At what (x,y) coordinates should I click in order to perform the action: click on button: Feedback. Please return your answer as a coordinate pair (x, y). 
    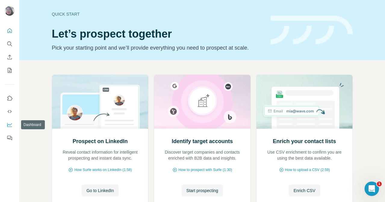
    Looking at the image, I should click on (10, 138).